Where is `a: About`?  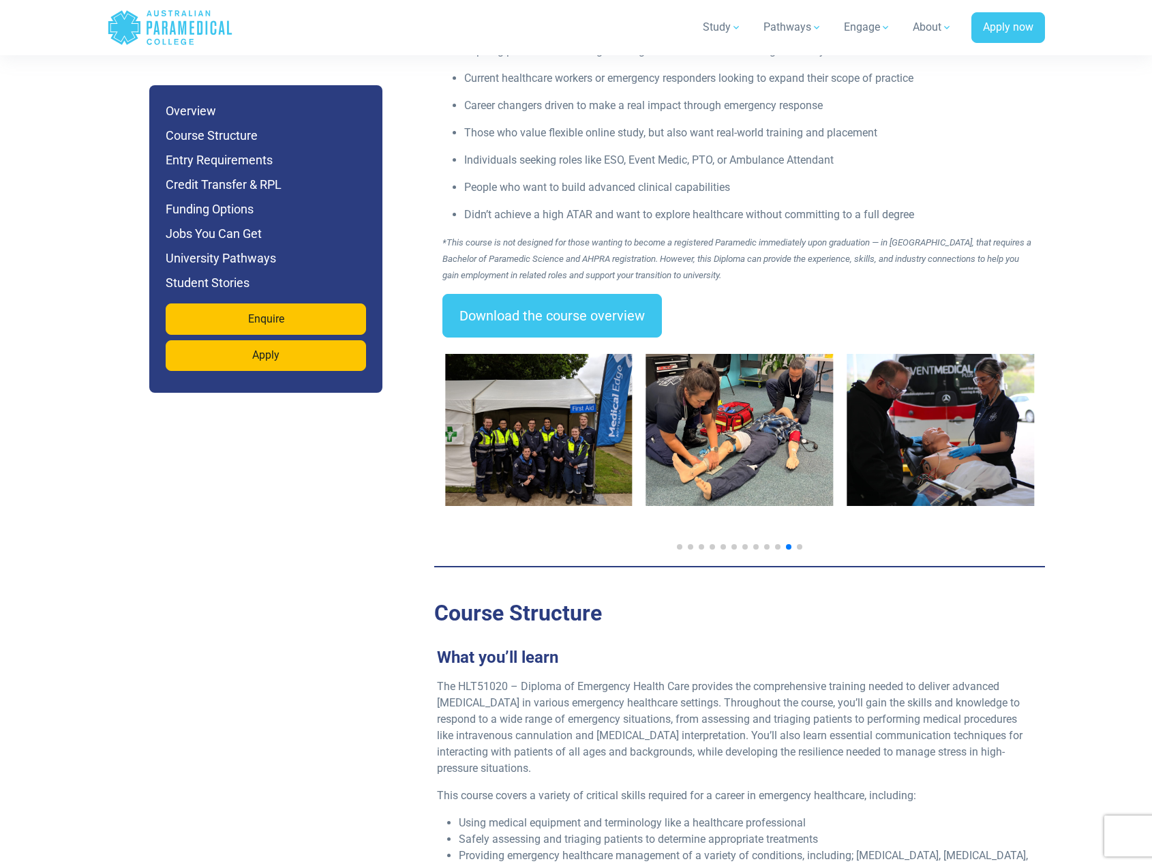
a: About is located at coordinates (933, 27).